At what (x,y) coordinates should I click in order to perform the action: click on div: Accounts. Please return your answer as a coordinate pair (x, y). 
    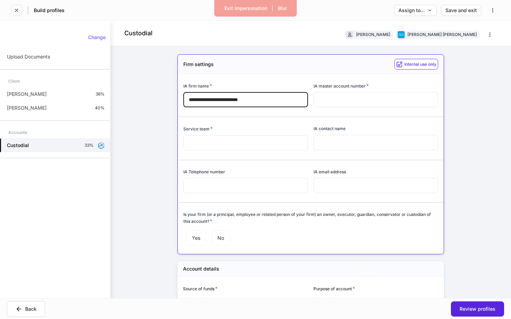
    Looking at the image, I should click on (18, 132).